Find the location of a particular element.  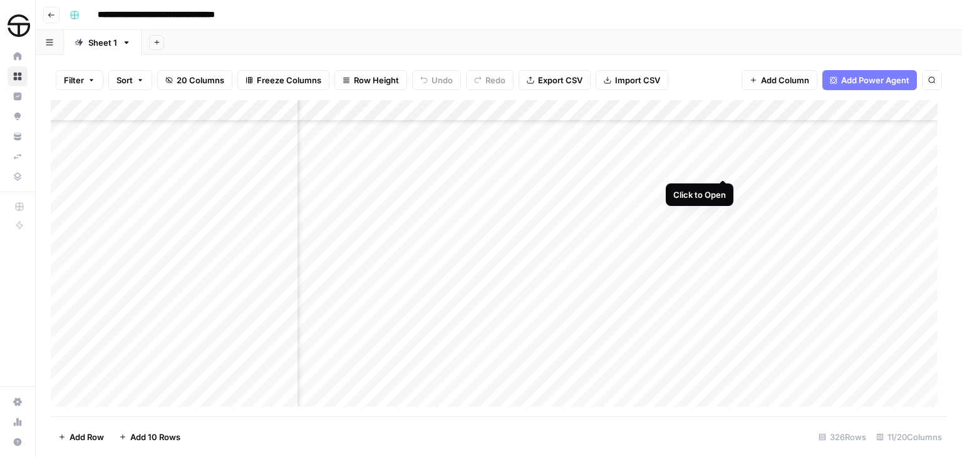

span: Add Power Agent is located at coordinates (875, 80).